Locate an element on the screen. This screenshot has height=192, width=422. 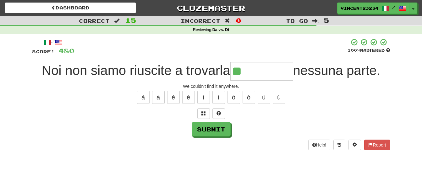
a: Vincent23234 / is located at coordinates (373, 8).